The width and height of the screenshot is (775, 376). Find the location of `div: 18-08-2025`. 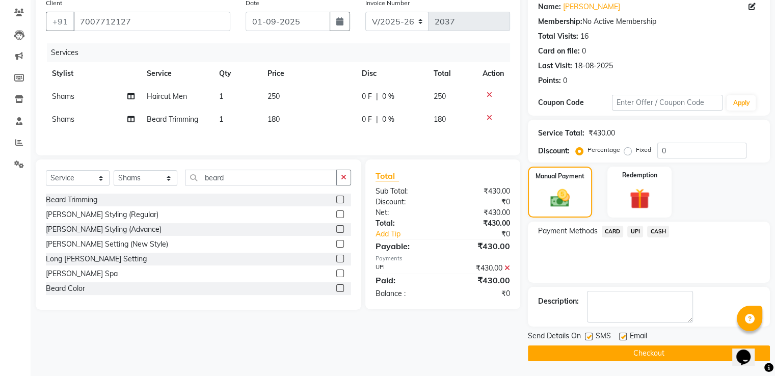

div: 18-08-2025 is located at coordinates (594, 66).